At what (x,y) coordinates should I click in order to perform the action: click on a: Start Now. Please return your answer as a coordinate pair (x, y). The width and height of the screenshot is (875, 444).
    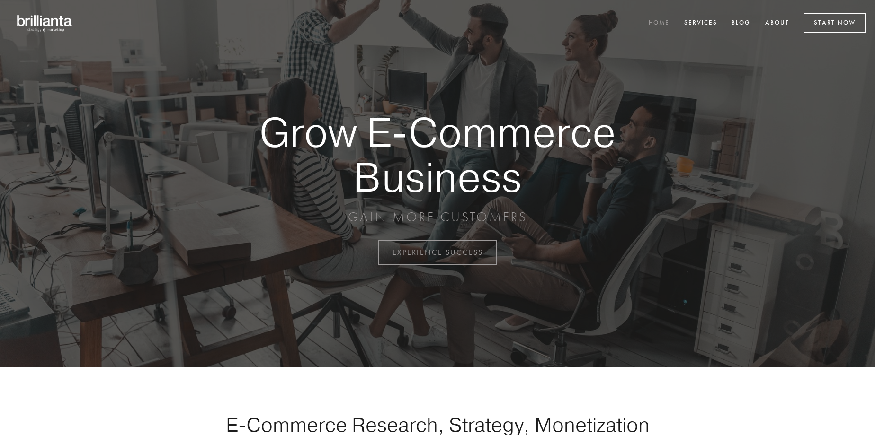
    Looking at the image, I should click on (834, 23).